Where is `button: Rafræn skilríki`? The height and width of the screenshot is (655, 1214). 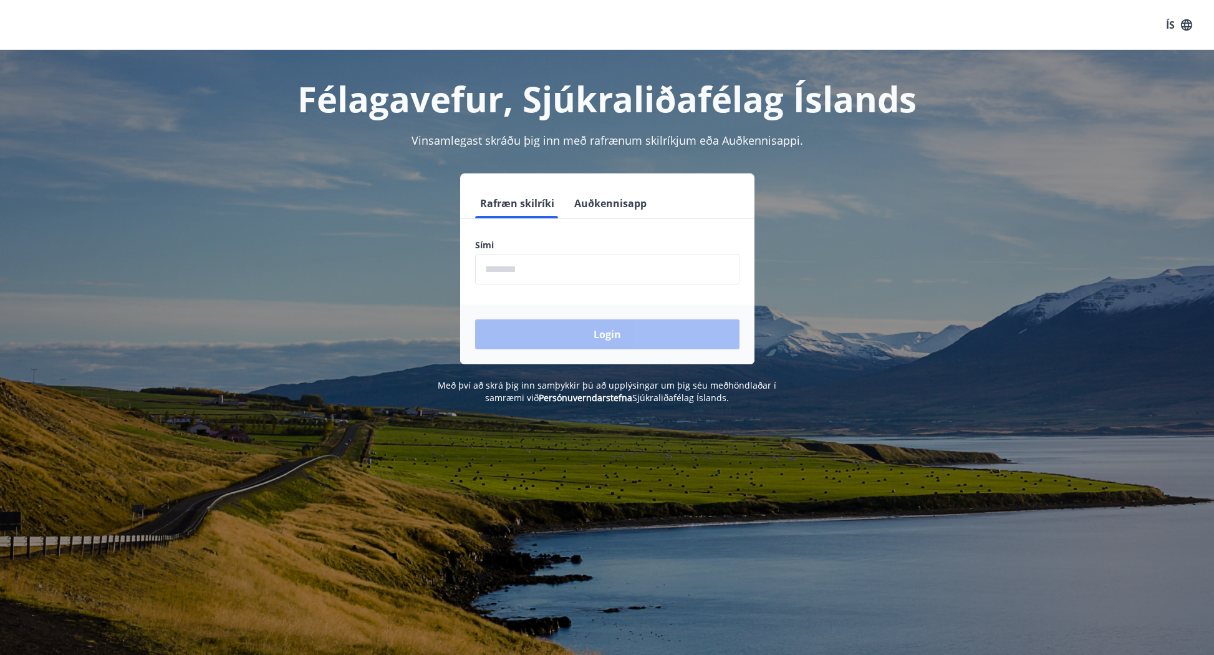
button: Rafræn skilríki is located at coordinates (517, 203).